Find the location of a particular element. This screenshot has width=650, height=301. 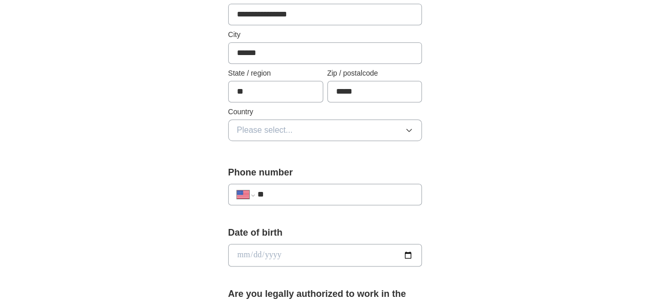

label: Zip / postalcode is located at coordinates (375, 73).